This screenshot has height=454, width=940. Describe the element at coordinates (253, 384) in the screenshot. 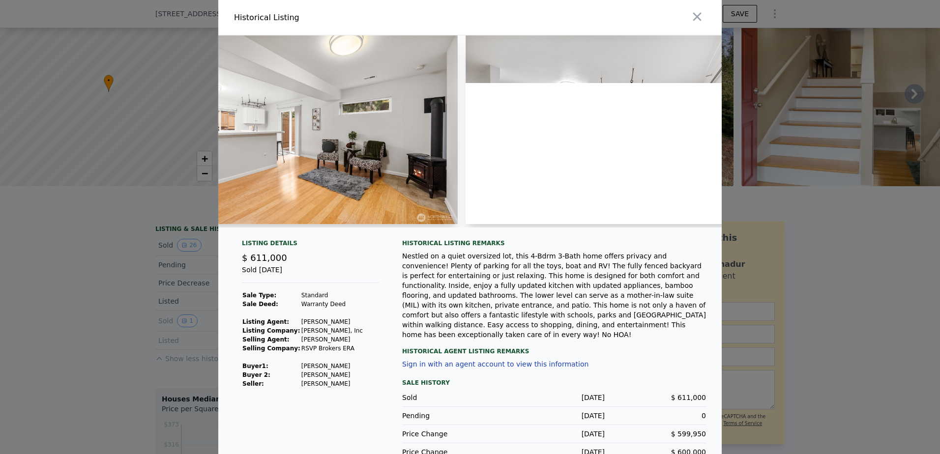

I see `strong: Seller :` at that location.